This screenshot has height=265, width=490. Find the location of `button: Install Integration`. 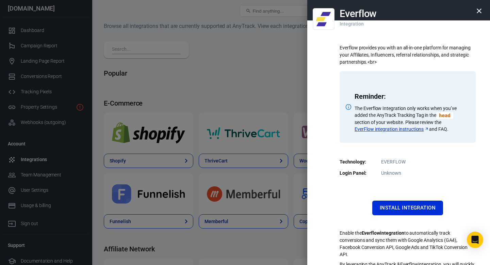

button: Install Integration is located at coordinates (407, 207).